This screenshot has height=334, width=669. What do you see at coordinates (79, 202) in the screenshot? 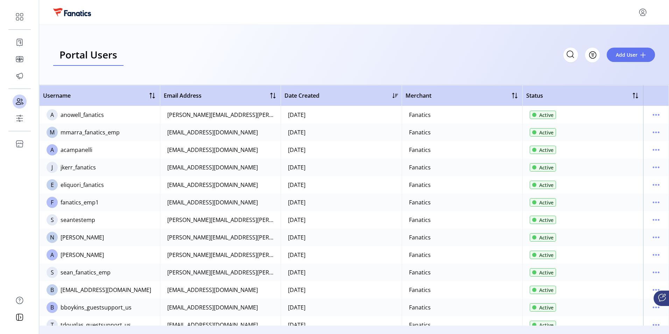
I see `div: fanatics_emp1` at bounding box center [79, 202].